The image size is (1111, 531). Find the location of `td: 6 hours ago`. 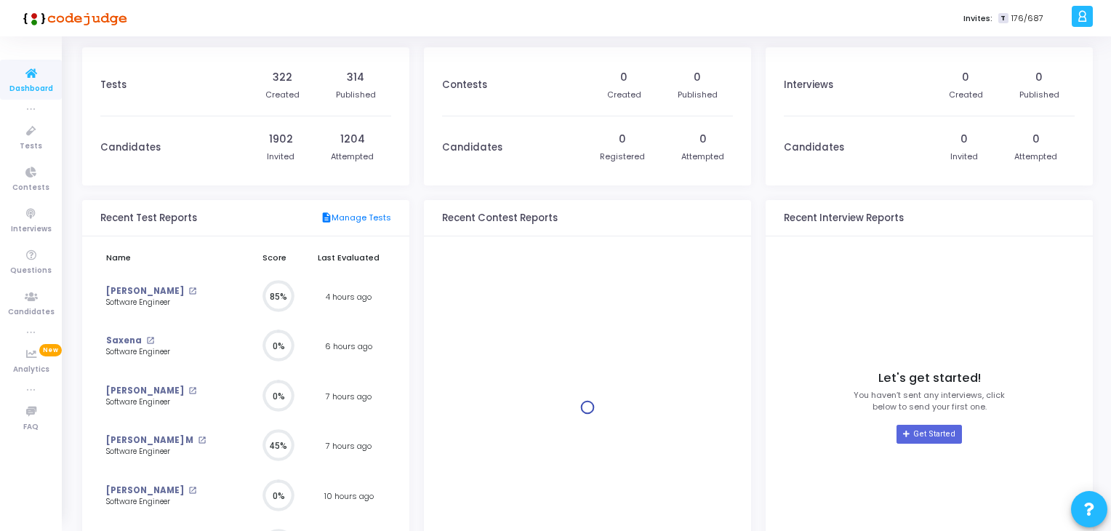

td: 6 hours ago is located at coordinates (349, 346).